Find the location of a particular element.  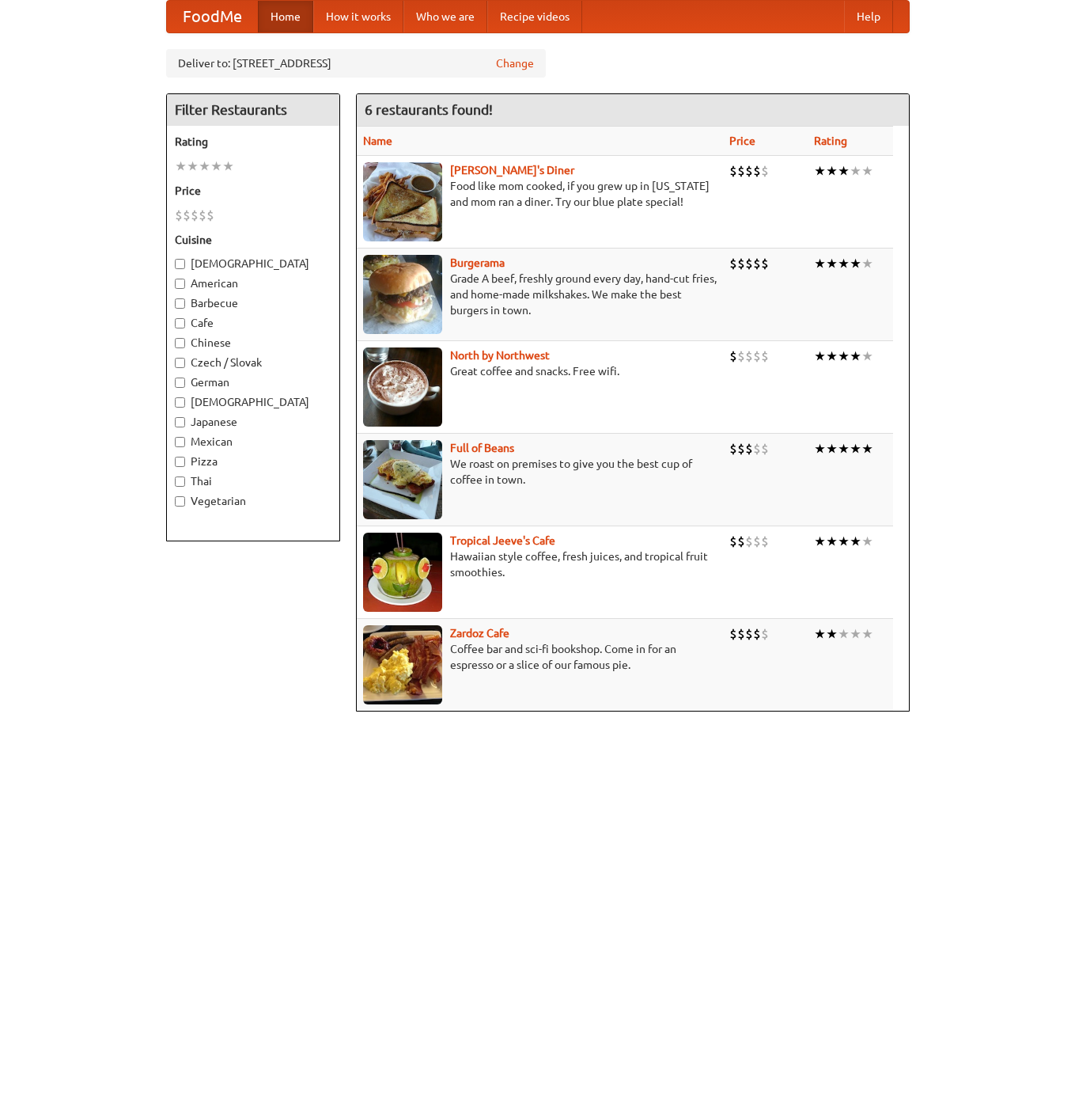

h5: Rating is located at coordinates (253, 141).